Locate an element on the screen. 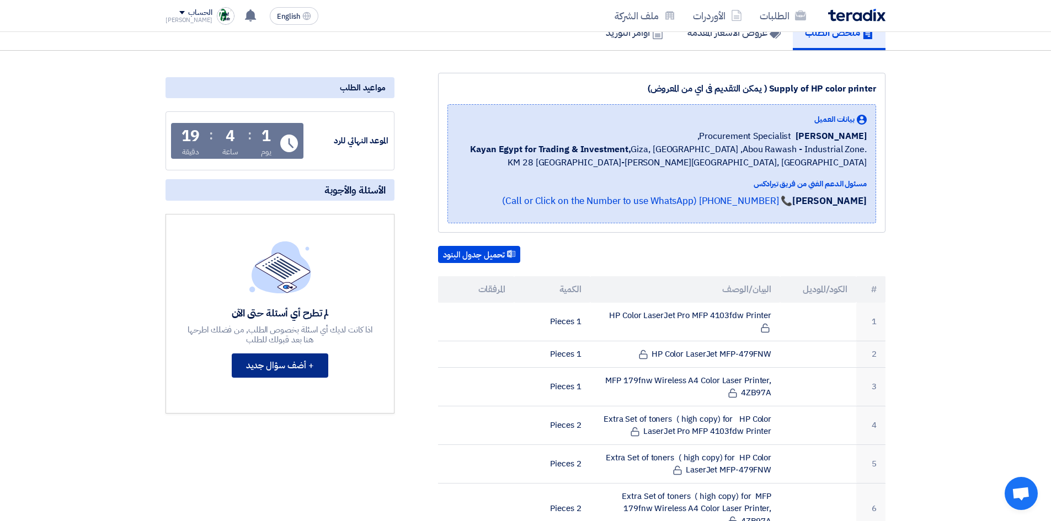 This screenshot has width=1051, height=521. div: 1 is located at coordinates (266, 136).